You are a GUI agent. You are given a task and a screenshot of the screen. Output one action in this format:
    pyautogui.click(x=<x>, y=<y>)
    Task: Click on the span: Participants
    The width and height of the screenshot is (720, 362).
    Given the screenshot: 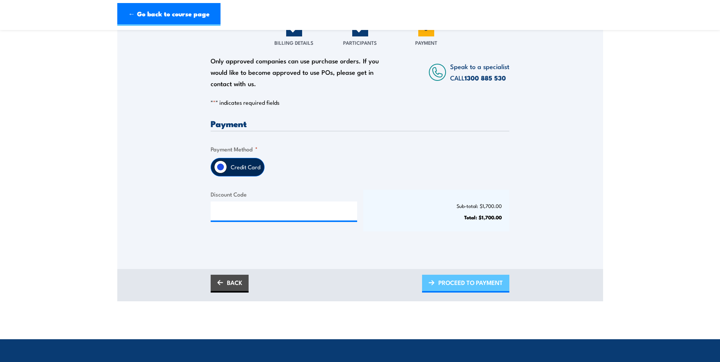 What is the action you would take?
    pyautogui.click(x=360, y=43)
    